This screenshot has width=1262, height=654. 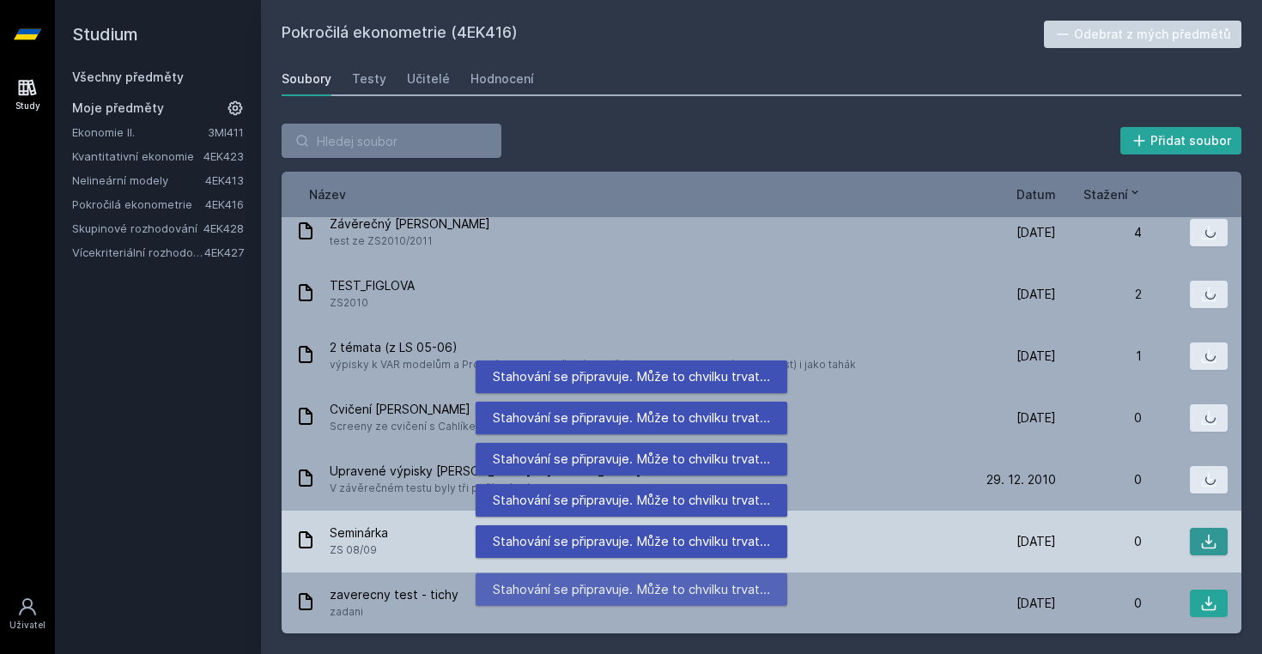 What do you see at coordinates (369, 79) in the screenshot?
I see `a: Testy` at bounding box center [369, 79].